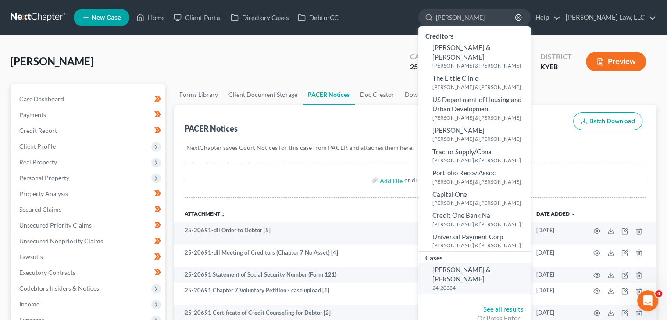 This screenshot has width=667, height=320. I want to click on a: Forms Library, so click(199, 95).